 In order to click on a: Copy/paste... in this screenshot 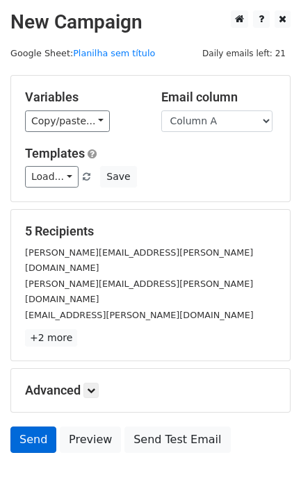, I will do `click(67, 121)`.